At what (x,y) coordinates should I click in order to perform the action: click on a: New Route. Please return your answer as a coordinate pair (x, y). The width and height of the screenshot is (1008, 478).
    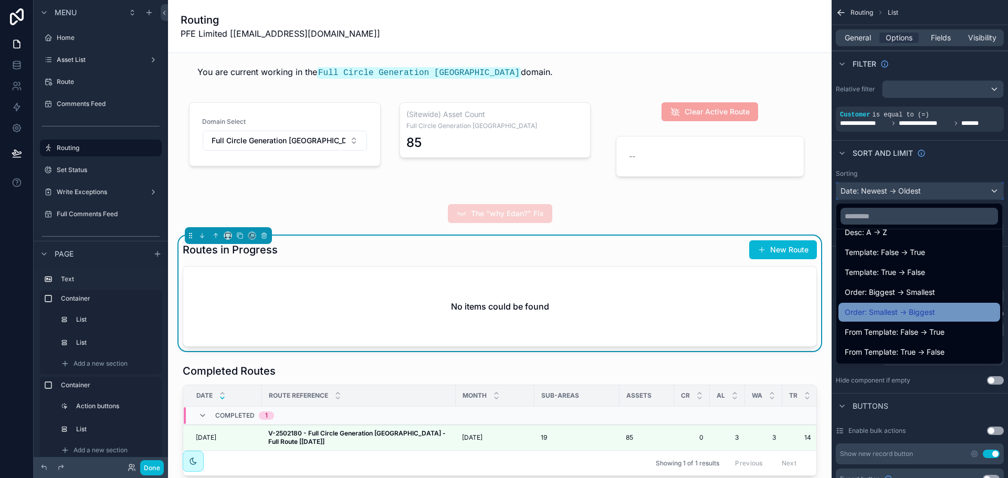
    Looking at the image, I should click on (783, 250).